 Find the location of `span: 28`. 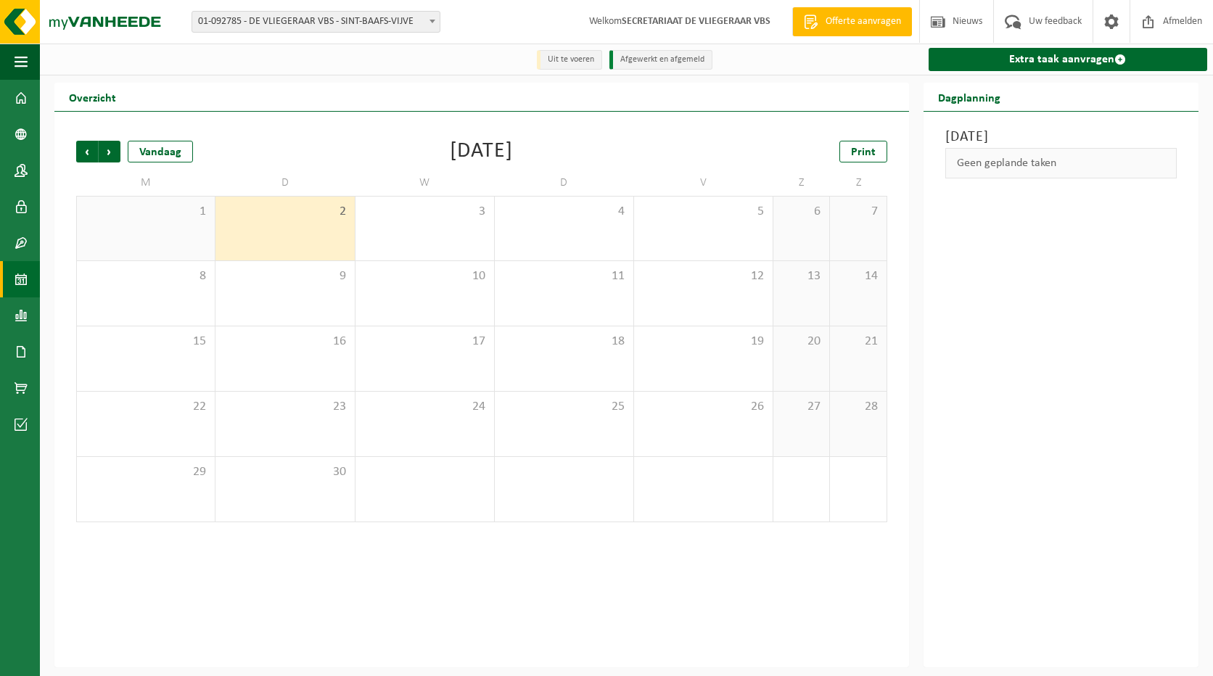

span: 28 is located at coordinates (858, 407).